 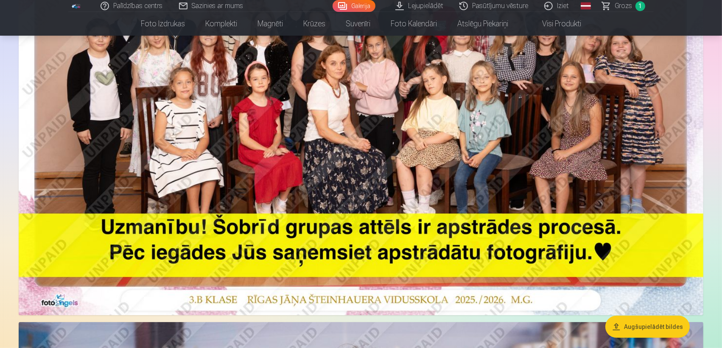 I want to click on span: 1, so click(x=640, y=6).